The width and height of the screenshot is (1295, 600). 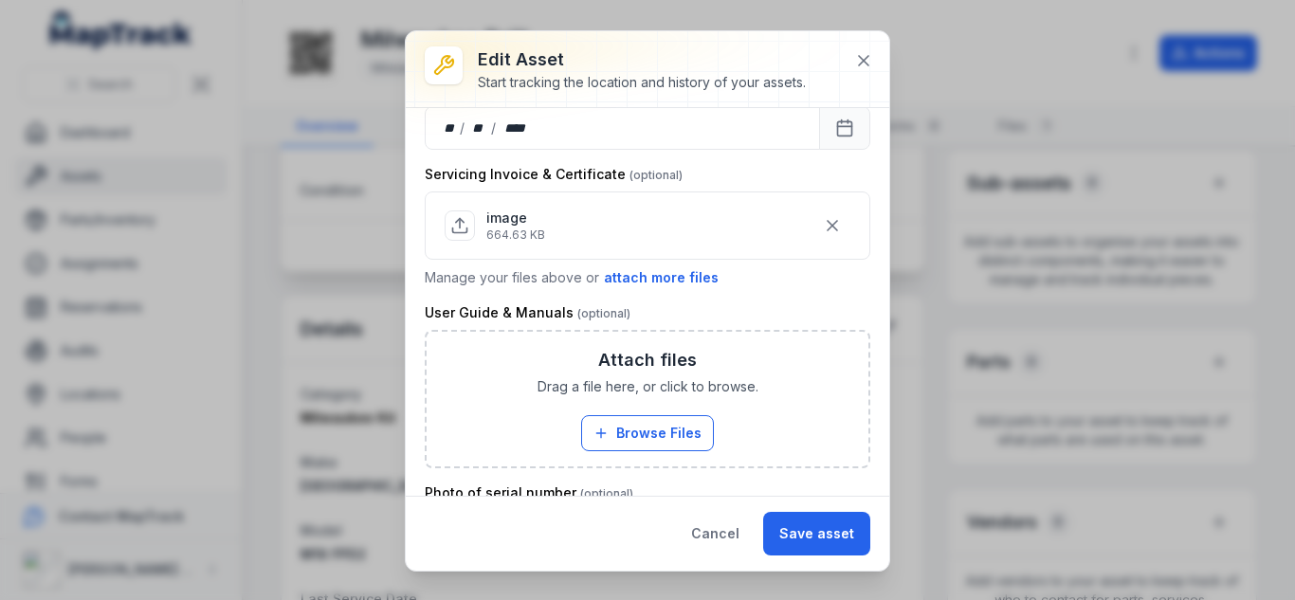 I want to click on label: Photo of serial number, so click(x=529, y=493).